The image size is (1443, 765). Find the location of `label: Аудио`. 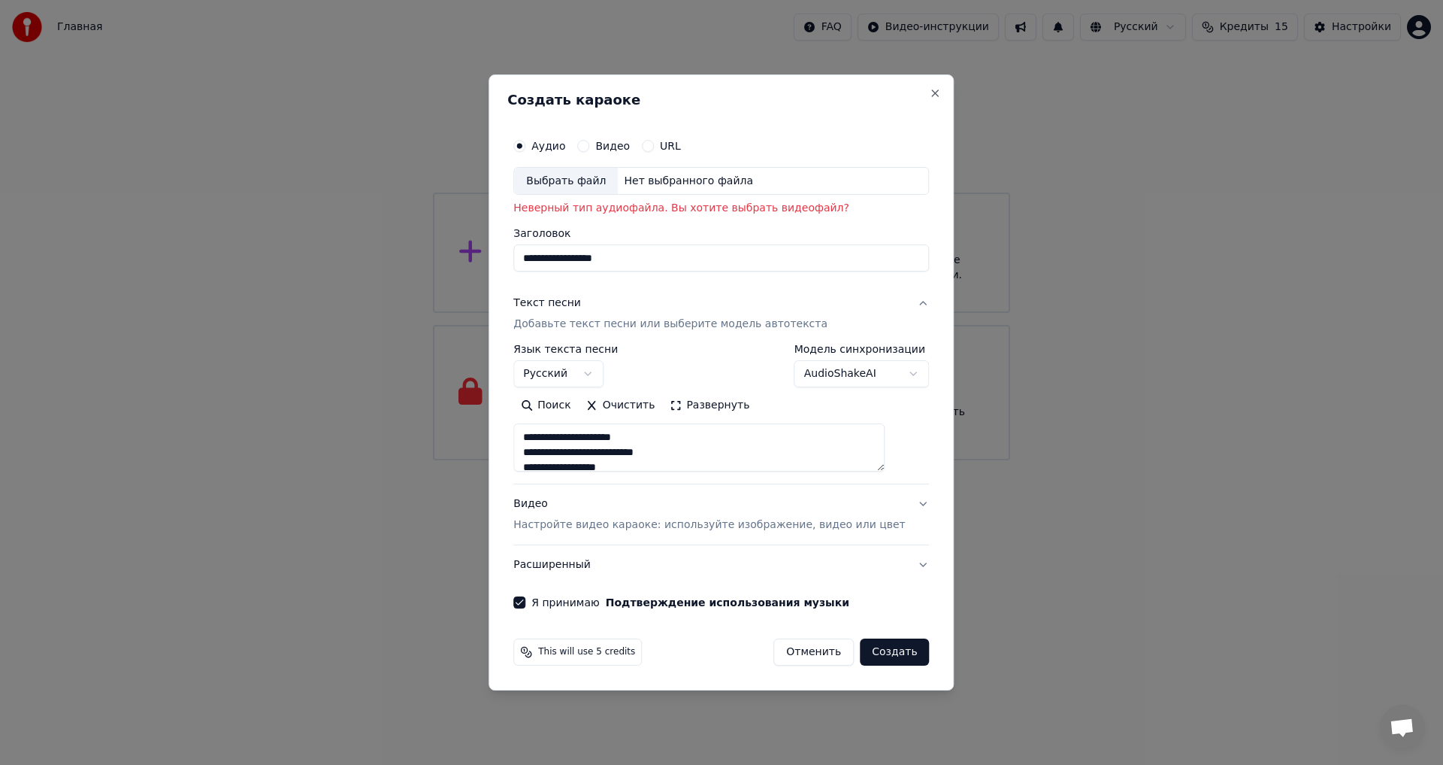

label: Аудио is located at coordinates (548, 146).